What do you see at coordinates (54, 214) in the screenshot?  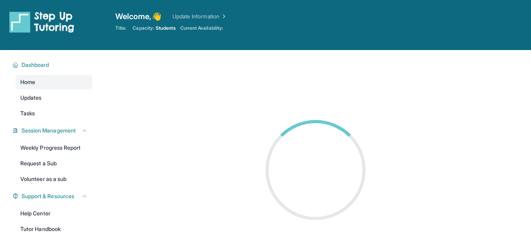 I see `a: Help Center` at bounding box center [54, 214].